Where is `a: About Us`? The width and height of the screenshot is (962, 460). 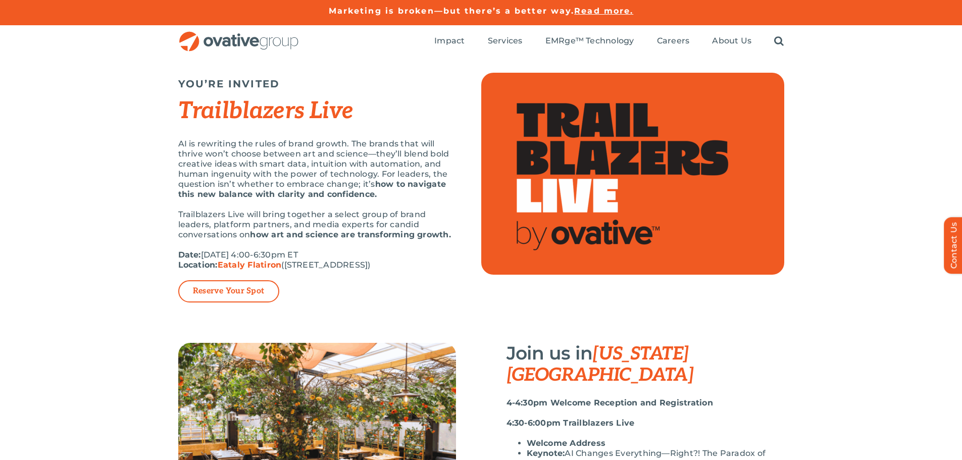
a: About Us is located at coordinates (732, 41).